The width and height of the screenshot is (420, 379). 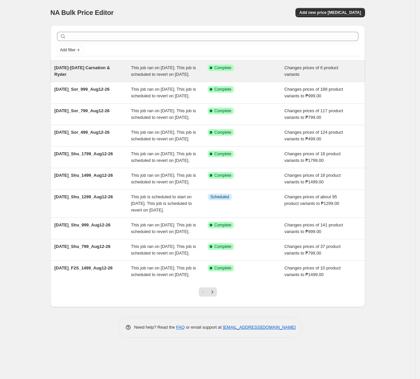 I want to click on button: Next, so click(x=212, y=292).